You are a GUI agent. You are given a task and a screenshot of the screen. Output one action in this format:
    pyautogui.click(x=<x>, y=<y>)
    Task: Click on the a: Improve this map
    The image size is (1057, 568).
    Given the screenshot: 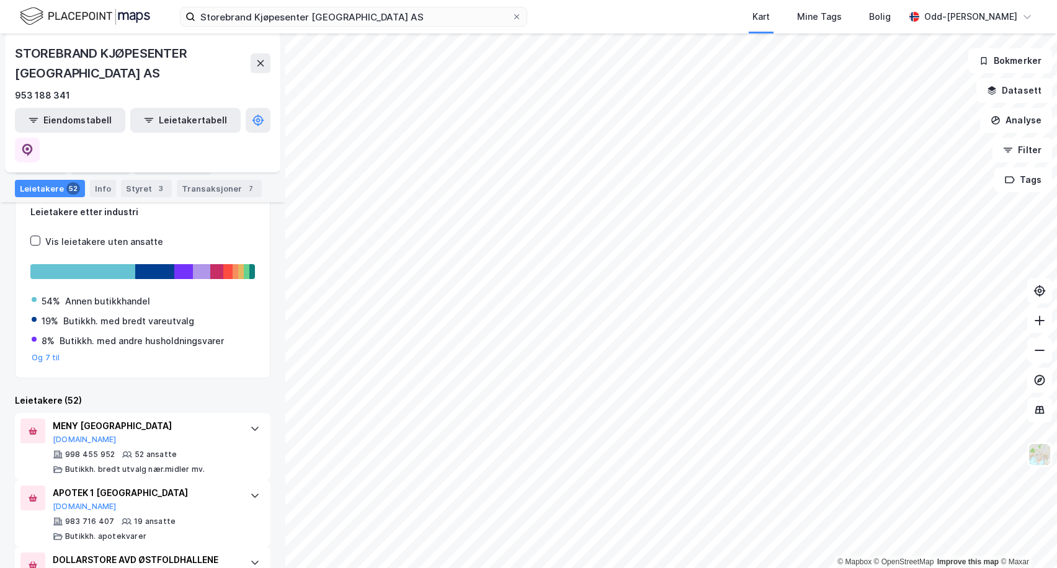 What is the action you would take?
    pyautogui.click(x=968, y=562)
    